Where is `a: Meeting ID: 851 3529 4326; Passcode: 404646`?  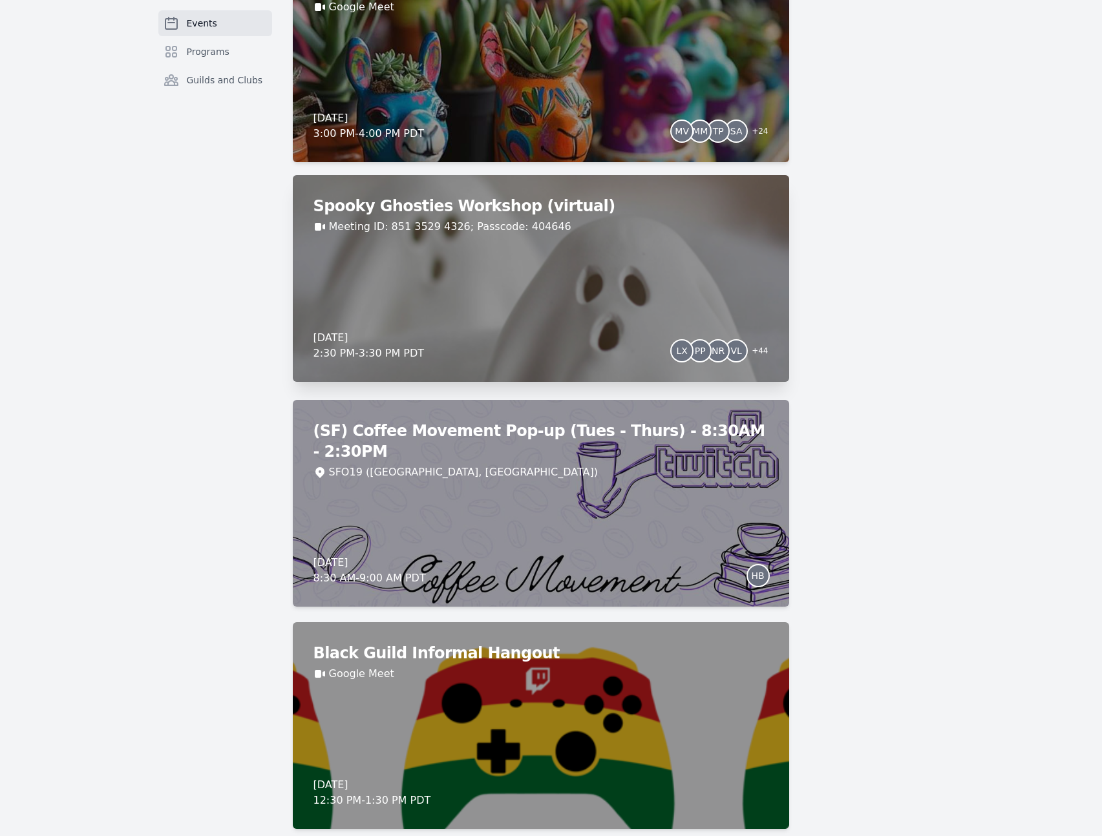
a: Meeting ID: 851 3529 4326; Passcode: 404646 is located at coordinates (450, 227).